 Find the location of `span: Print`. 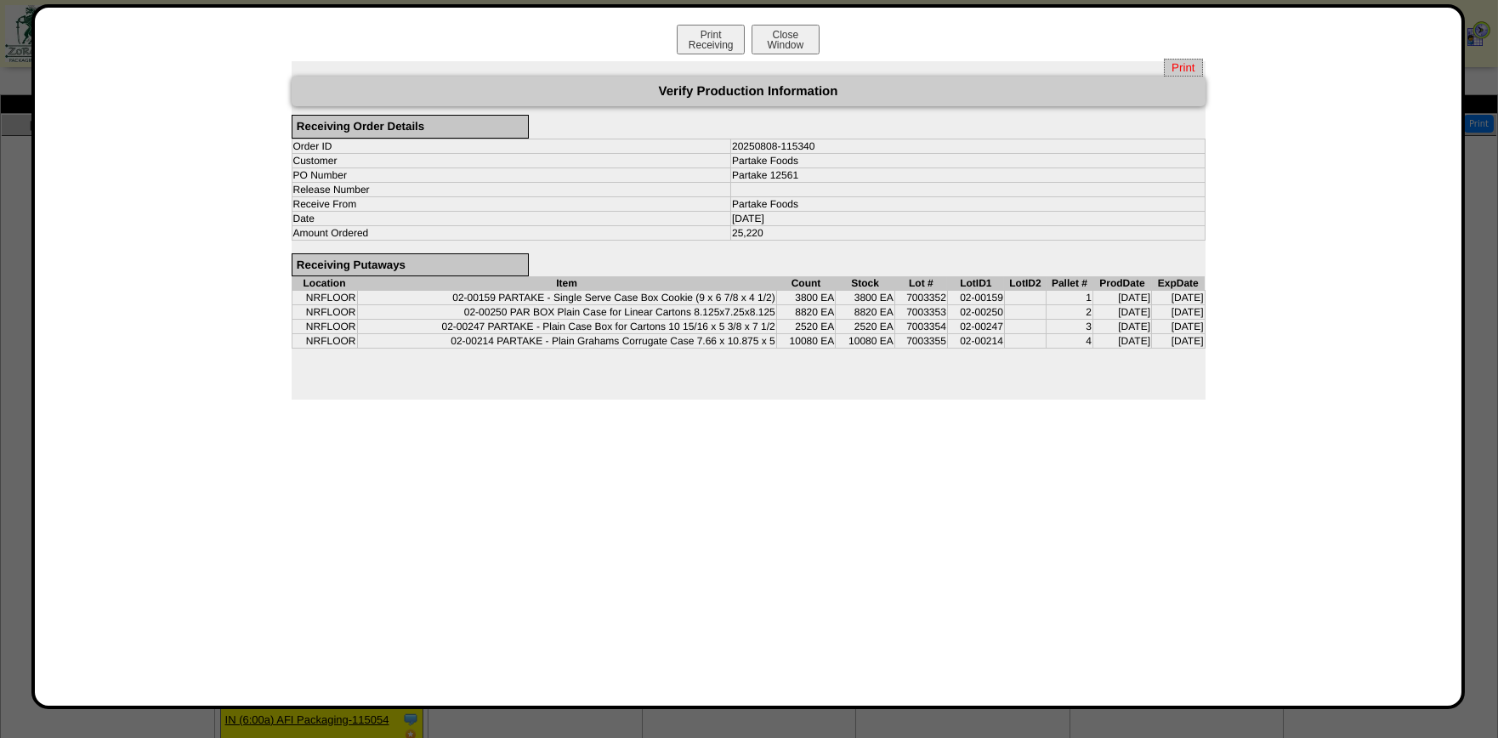

span: Print is located at coordinates (1183, 67).